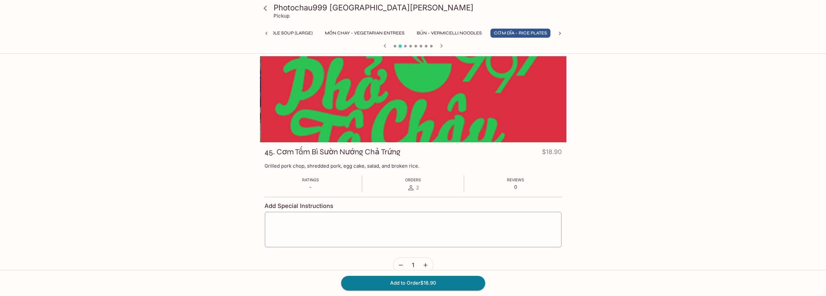 The image size is (826, 296). I want to click on button: Pho - Rice Noodle Soup (Large), so click(273, 33).